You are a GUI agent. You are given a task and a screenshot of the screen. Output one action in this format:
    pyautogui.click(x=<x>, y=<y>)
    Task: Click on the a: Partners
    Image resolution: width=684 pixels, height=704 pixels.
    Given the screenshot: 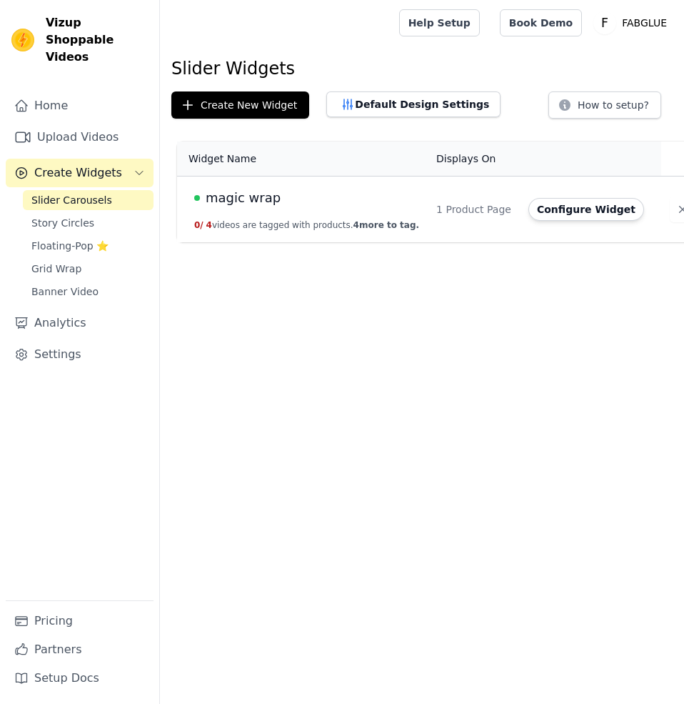 What is the action you would take?
    pyautogui.click(x=79, y=649)
    